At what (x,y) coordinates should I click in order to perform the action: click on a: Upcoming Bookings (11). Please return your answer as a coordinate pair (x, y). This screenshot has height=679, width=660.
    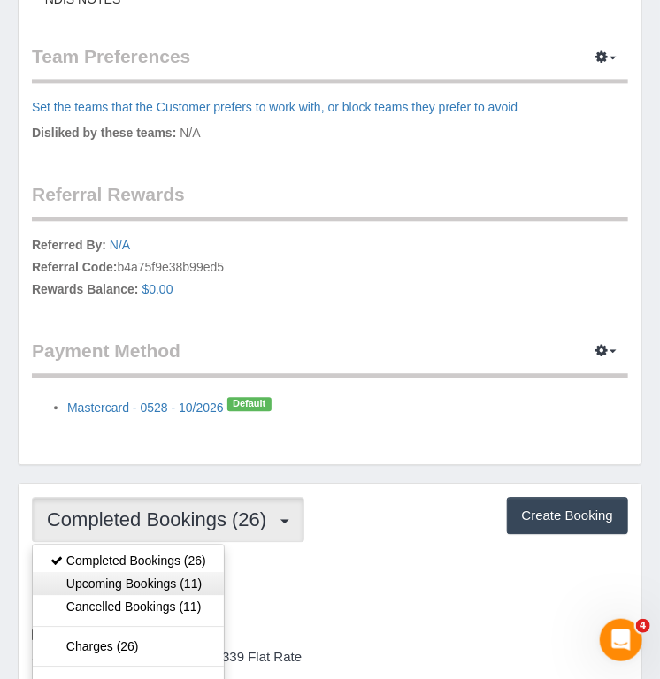
    Looking at the image, I should click on (128, 584).